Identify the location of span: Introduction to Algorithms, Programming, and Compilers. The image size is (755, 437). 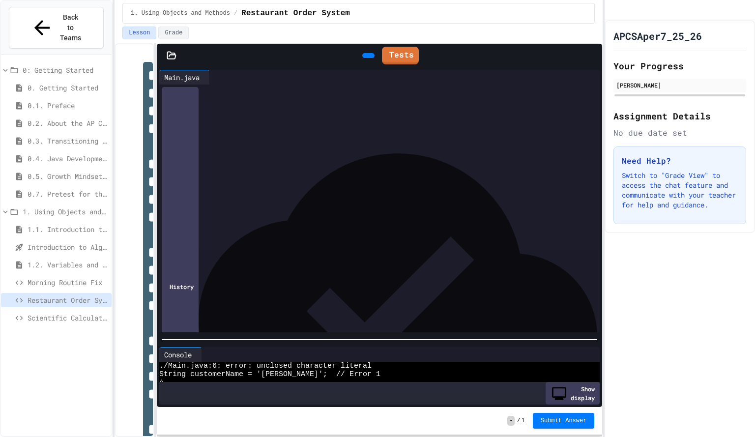
(67, 247).